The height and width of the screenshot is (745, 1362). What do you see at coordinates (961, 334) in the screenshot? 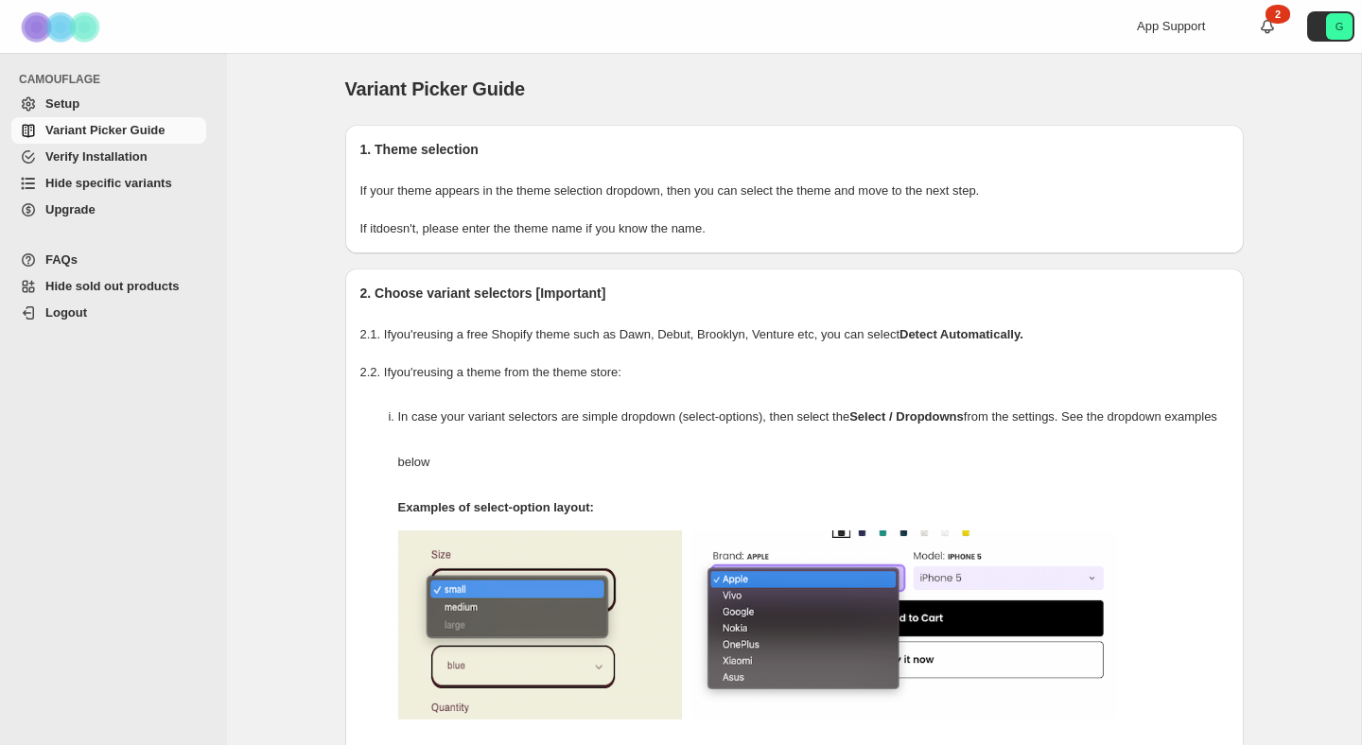
I see `strong: Detect Automatically.` at bounding box center [961, 334].